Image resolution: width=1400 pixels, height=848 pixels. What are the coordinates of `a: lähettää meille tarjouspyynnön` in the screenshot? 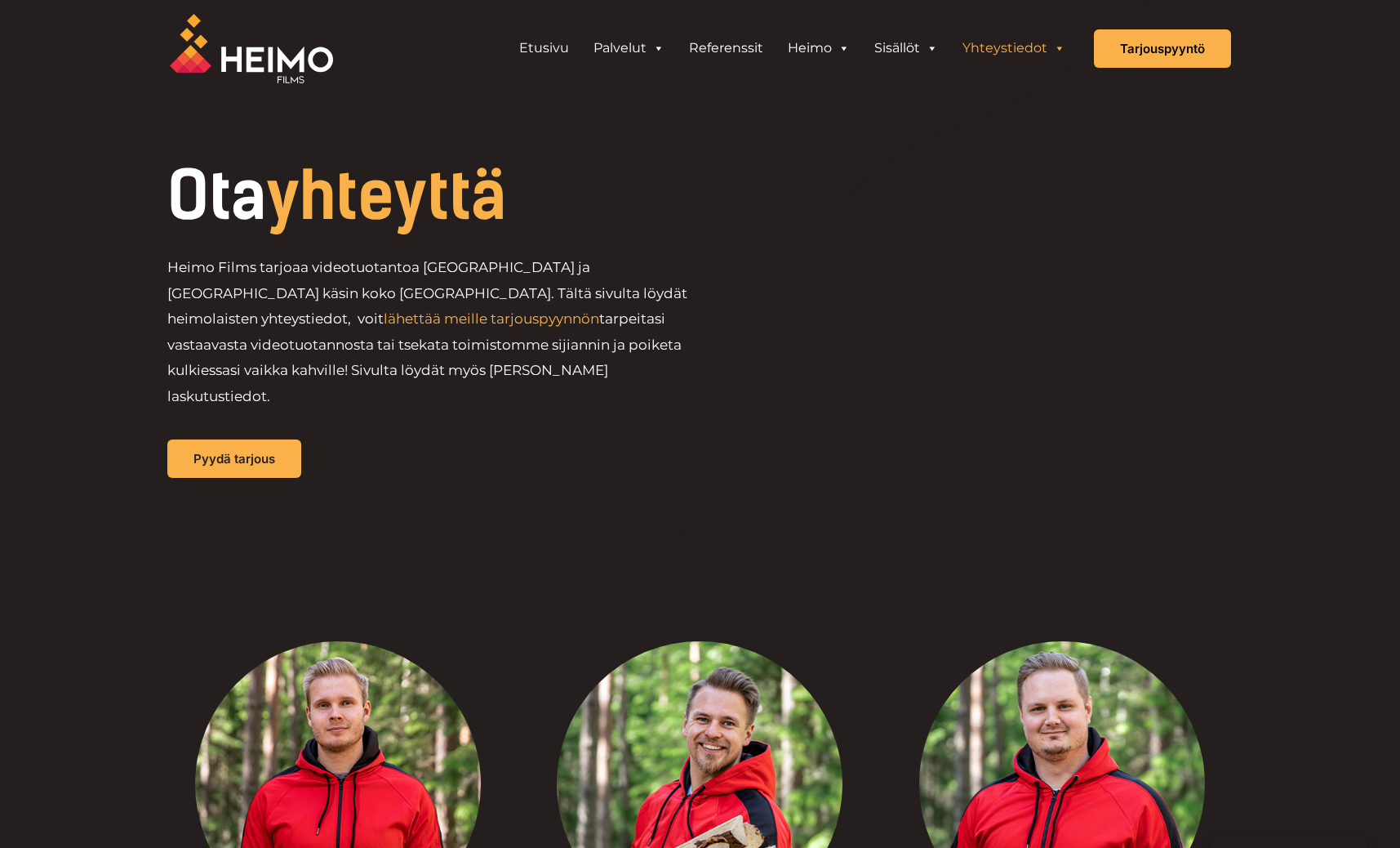 It's located at (492, 318).